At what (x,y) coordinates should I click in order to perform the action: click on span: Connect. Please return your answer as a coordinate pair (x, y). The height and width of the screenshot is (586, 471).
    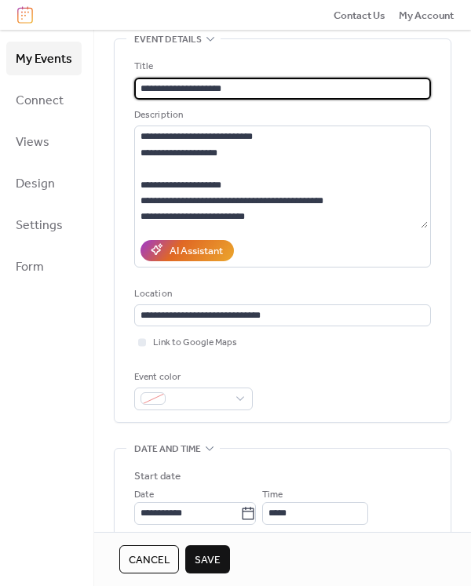
    Looking at the image, I should click on (39, 100).